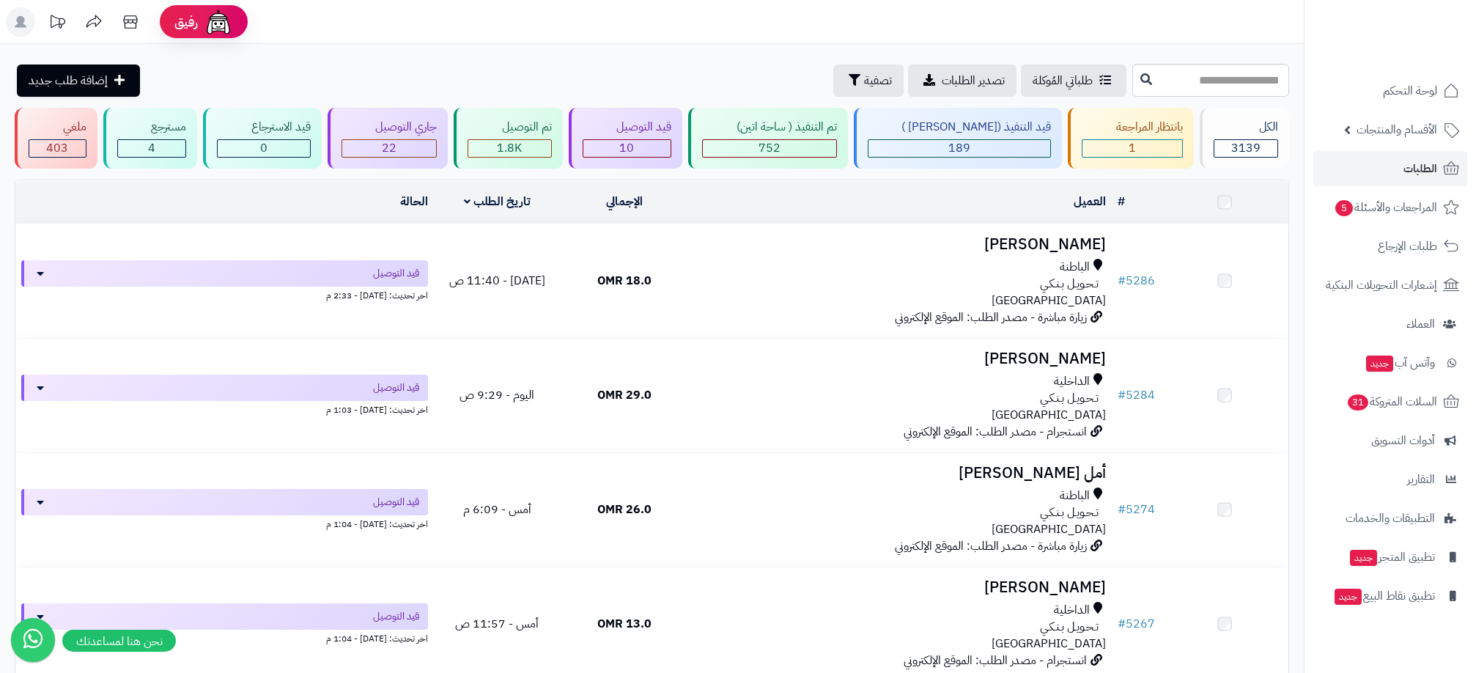 The image size is (1476, 673). What do you see at coordinates (1390, 169) in the screenshot?
I see `a: الطلبات` at bounding box center [1390, 169].